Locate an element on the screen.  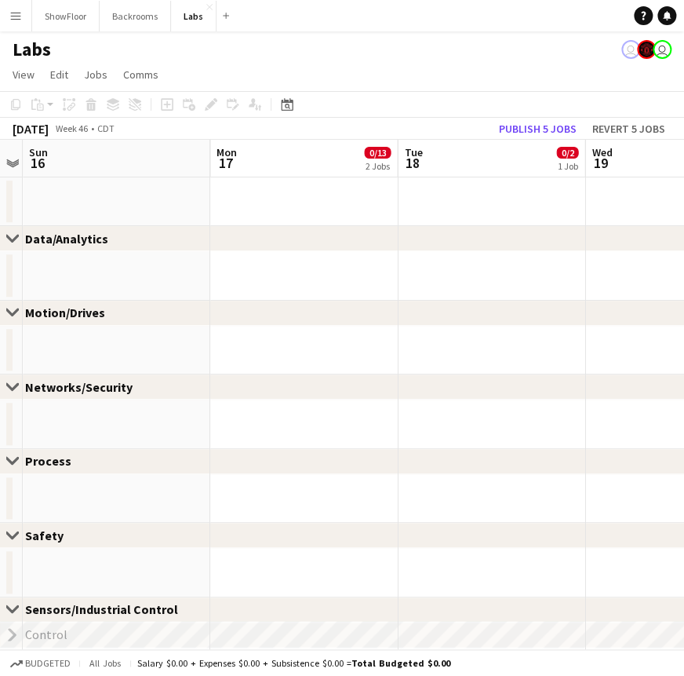
a: Edit is located at coordinates (59, 75).